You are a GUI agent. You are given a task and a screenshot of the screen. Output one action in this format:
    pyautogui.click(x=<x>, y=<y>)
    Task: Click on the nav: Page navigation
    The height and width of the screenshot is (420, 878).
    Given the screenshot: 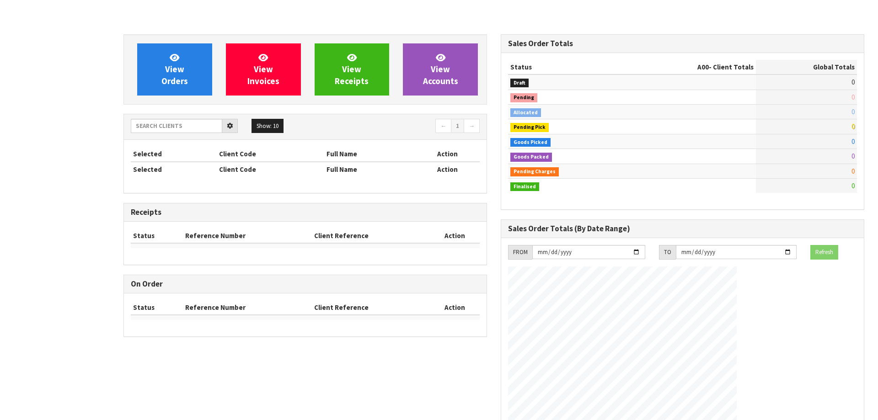 What is the action you would take?
    pyautogui.click(x=395, y=127)
    